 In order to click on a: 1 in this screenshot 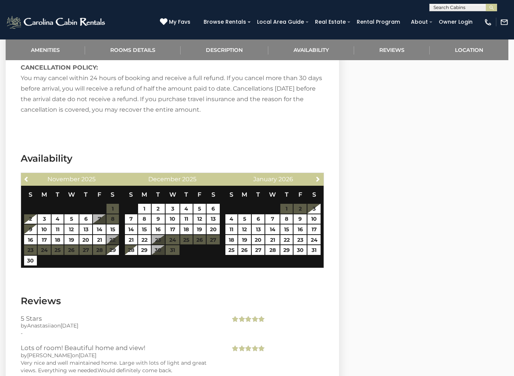, I will do `click(145, 209)`.